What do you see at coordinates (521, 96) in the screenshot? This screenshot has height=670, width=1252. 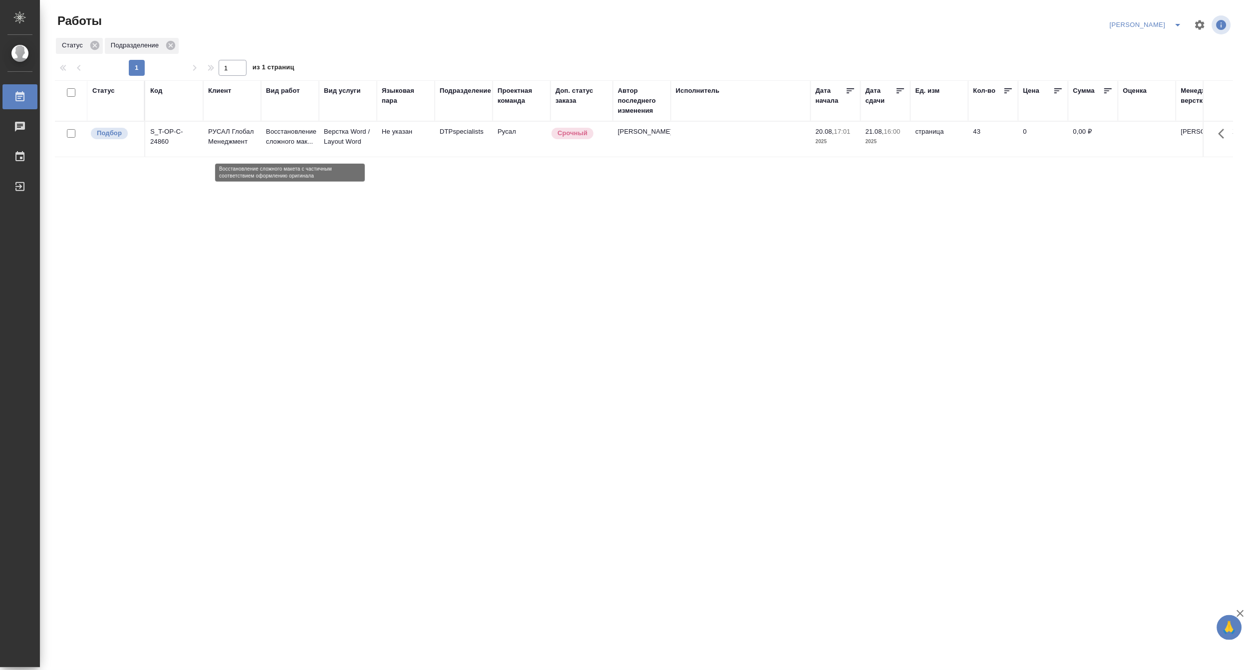 I see `div: Проектная команда` at bounding box center [521, 96].